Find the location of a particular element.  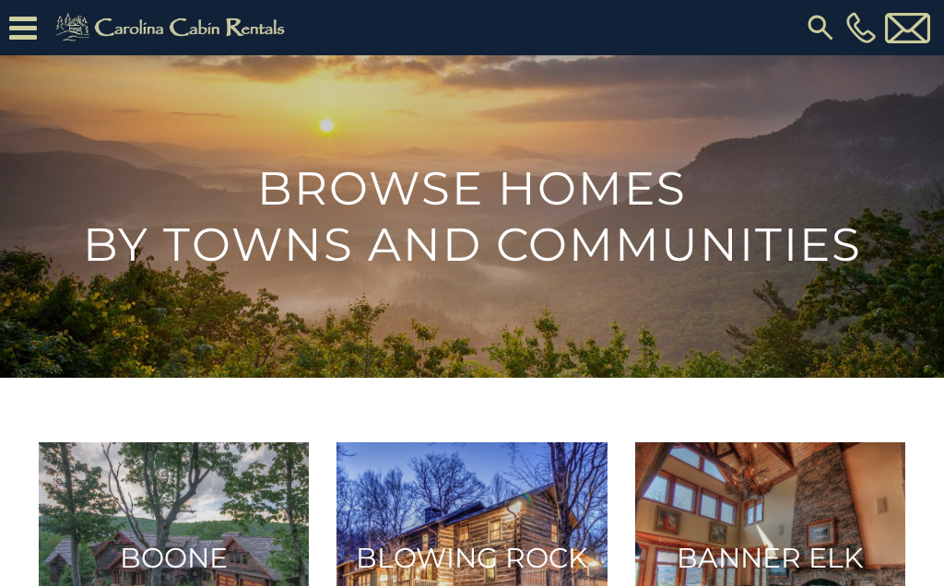

h3: Banner Elk is located at coordinates (769, 558).